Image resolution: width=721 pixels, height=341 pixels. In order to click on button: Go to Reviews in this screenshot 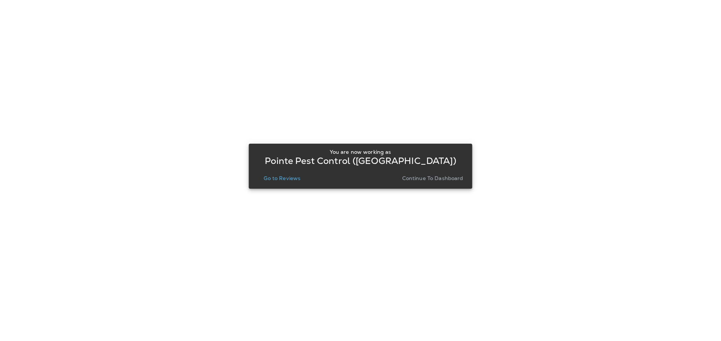, I will do `click(282, 178)`.